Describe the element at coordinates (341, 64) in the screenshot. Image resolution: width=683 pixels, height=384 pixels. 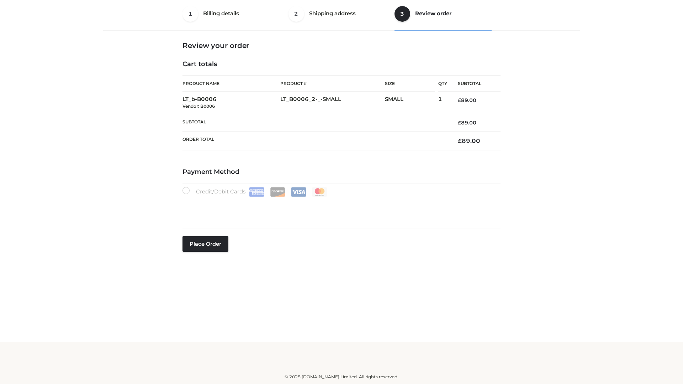
I see `h4: Cart totals` at that location.